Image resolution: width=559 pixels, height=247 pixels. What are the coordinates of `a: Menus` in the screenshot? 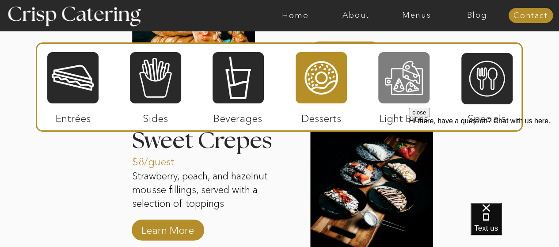 It's located at (416, 15).